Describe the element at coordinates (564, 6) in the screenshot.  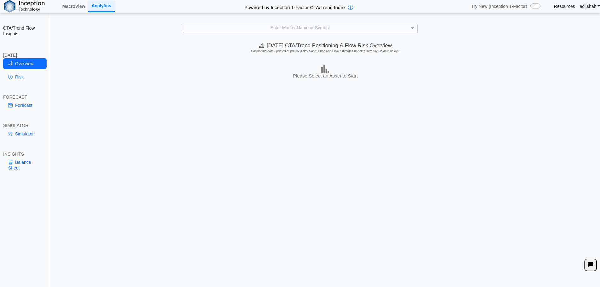
I see `a: Resources` at that location.